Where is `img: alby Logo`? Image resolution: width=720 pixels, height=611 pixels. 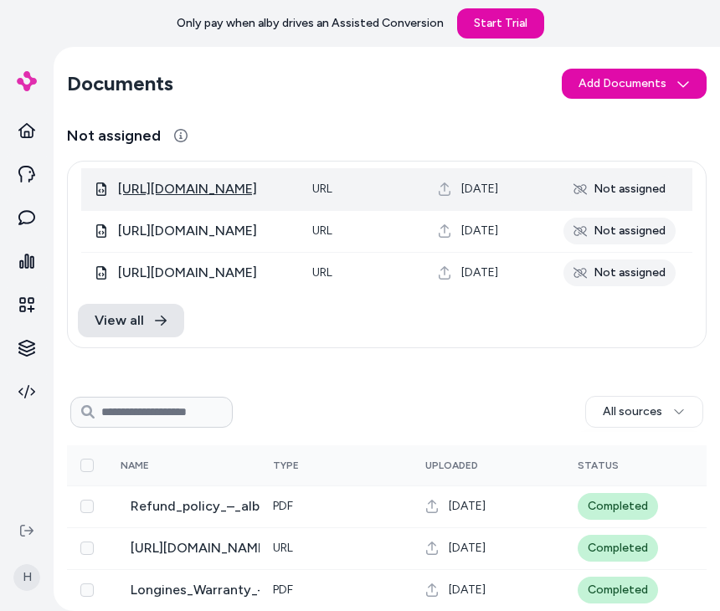 img: alby Logo is located at coordinates (27, 81).